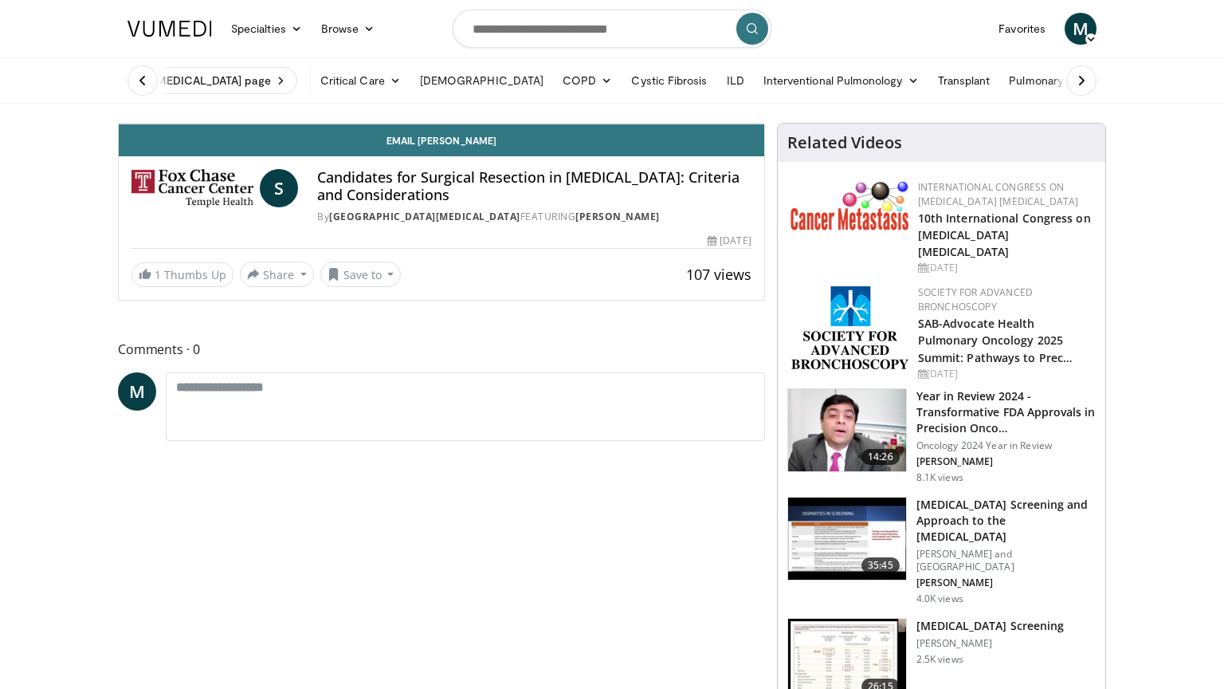 The height and width of the screenshot is (689, 1224). I want to click on a: Favorites, so click(1022, 29).